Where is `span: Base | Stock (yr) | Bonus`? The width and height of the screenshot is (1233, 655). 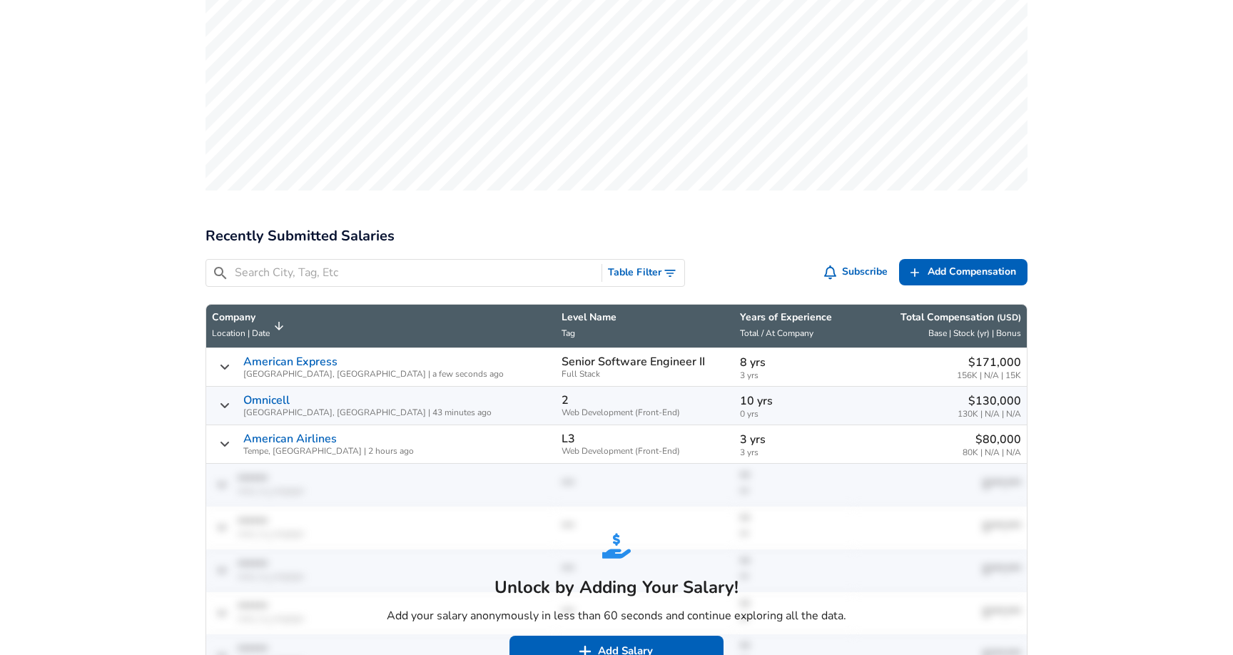
span: Base | Stock (yr) | Bonus is located at coordinates (975, 333).